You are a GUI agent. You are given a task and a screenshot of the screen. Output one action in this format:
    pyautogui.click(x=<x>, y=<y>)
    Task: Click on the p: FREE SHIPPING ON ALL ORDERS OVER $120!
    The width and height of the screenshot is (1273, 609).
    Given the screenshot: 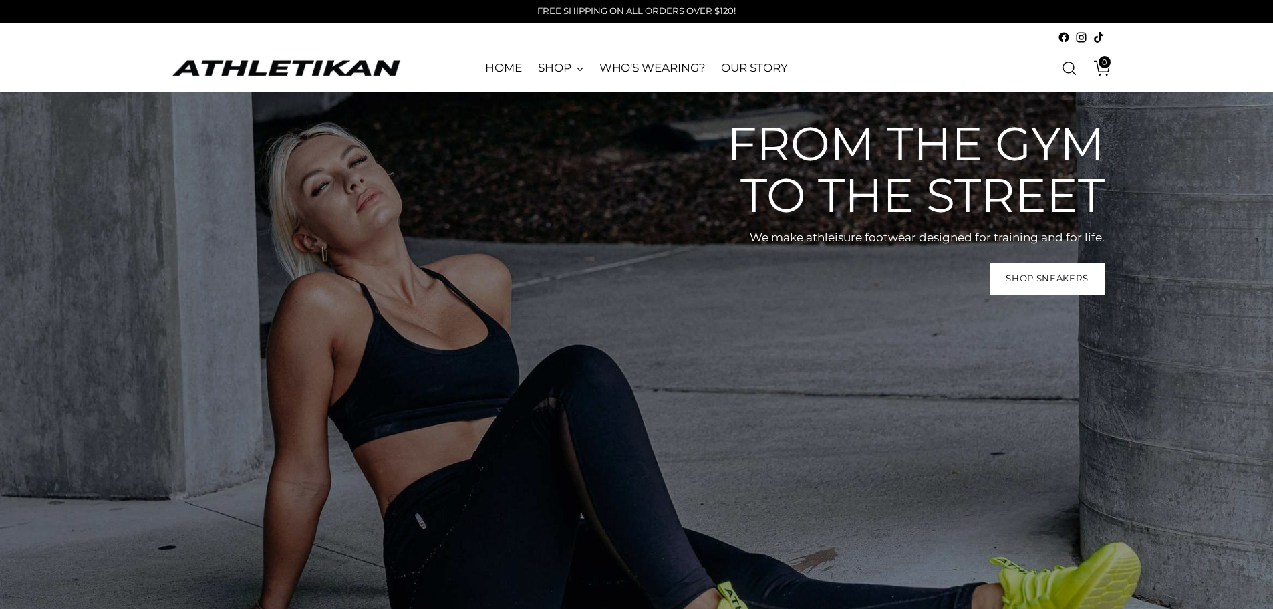 What is the action you would take?
    pyautogui.click(x=636, y=11)
    